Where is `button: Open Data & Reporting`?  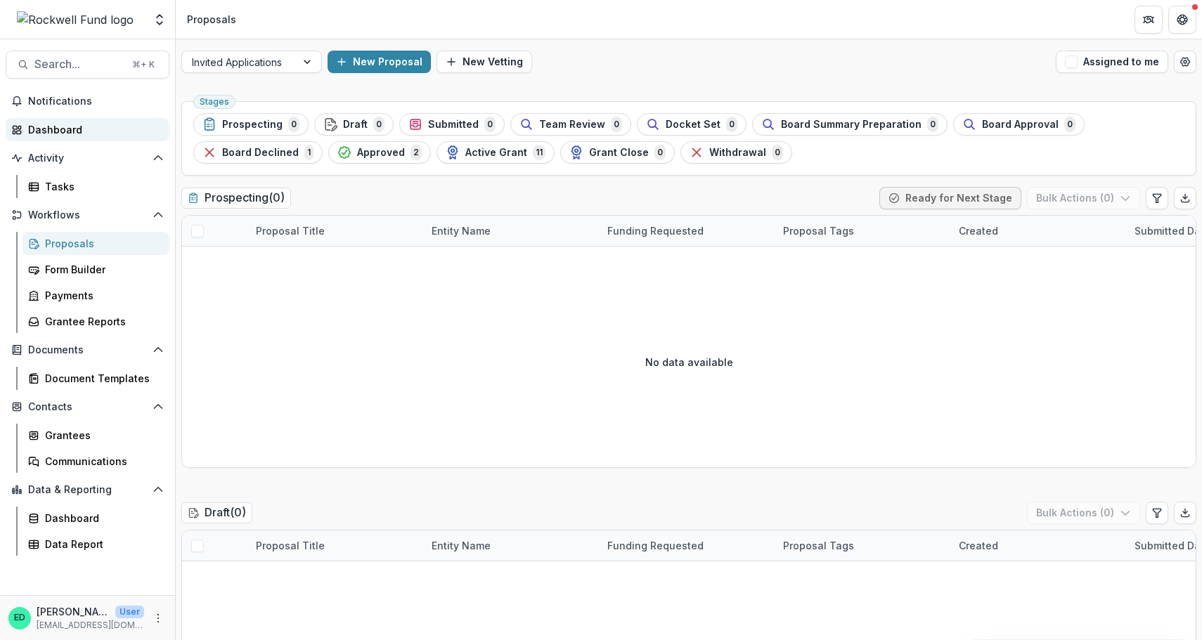
button: Open Data & Reporting is located at coordinates (87, 490).